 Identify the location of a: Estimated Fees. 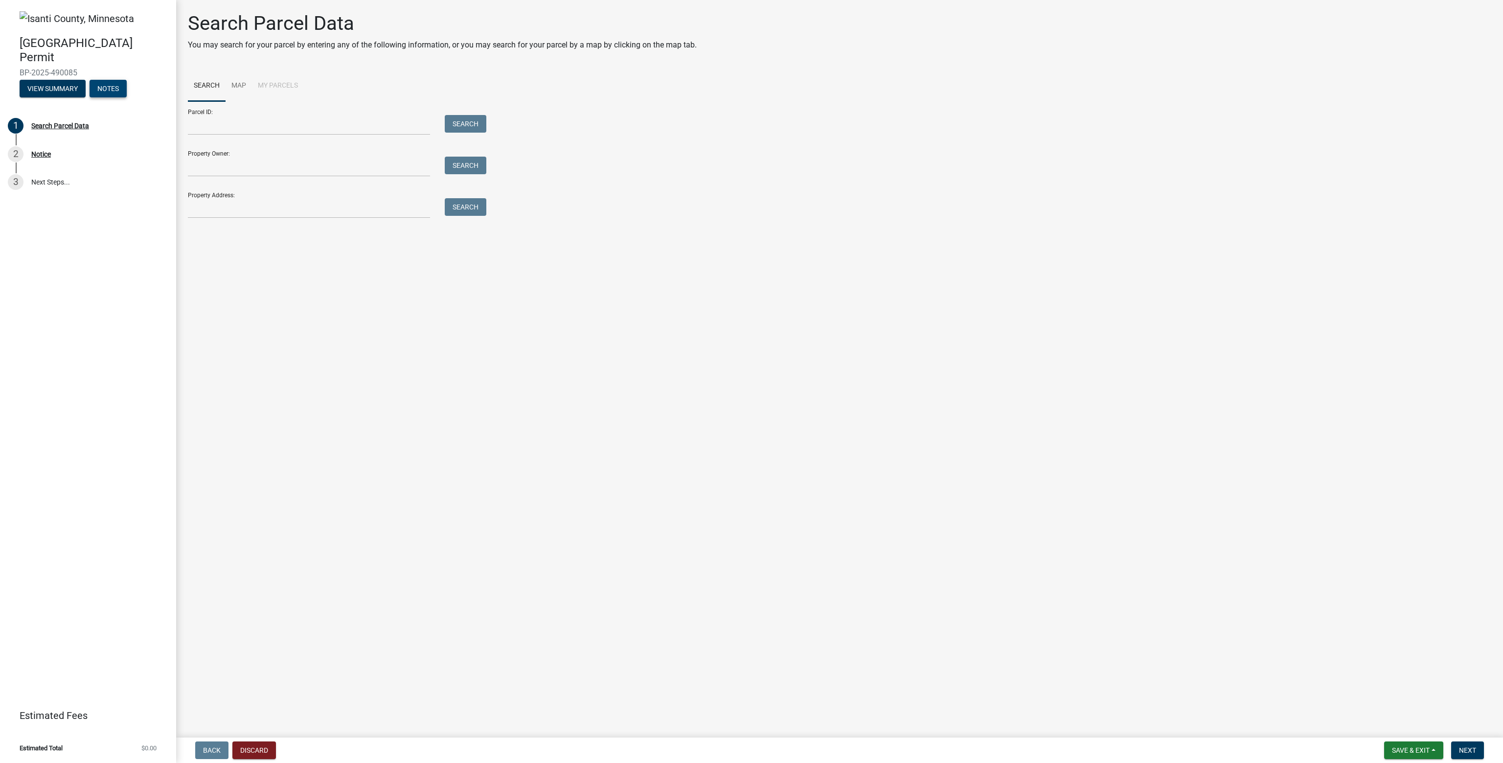
(84, 715).